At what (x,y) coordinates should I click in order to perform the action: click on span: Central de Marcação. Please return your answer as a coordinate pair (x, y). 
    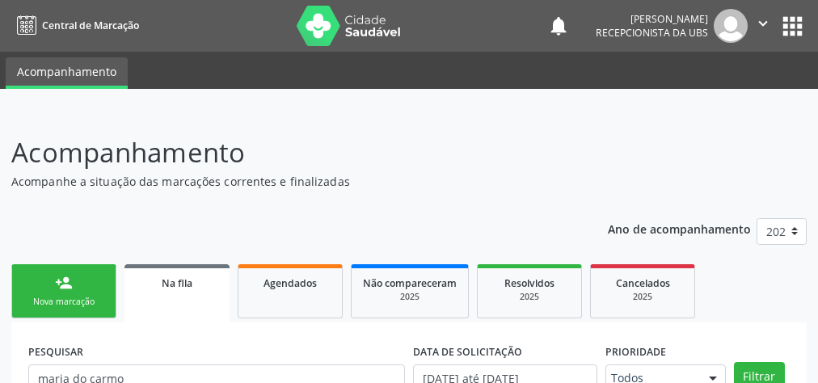
    Looking at the image, I should click on (90, 25).